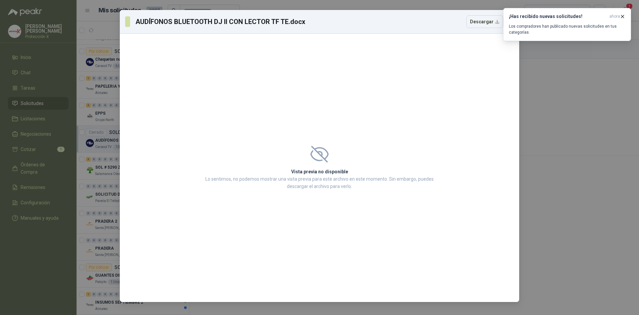  I want to click on button: ¡Has recibido nuevas solicitudes!ahora Los compradores han publicado nuevas solicitudes en tus ca..., so click(567, 24).